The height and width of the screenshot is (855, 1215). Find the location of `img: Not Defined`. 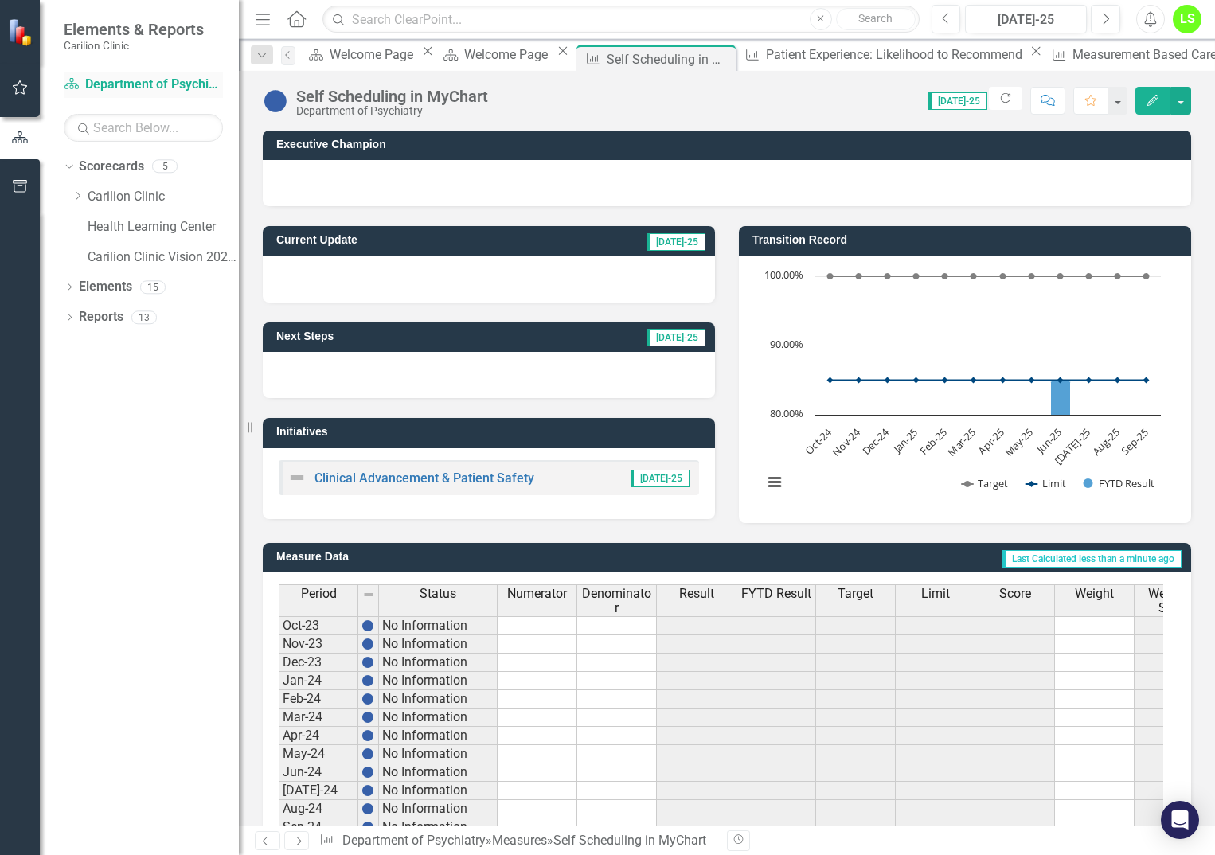

img: Not Defined is located at coordinates (297, 478).